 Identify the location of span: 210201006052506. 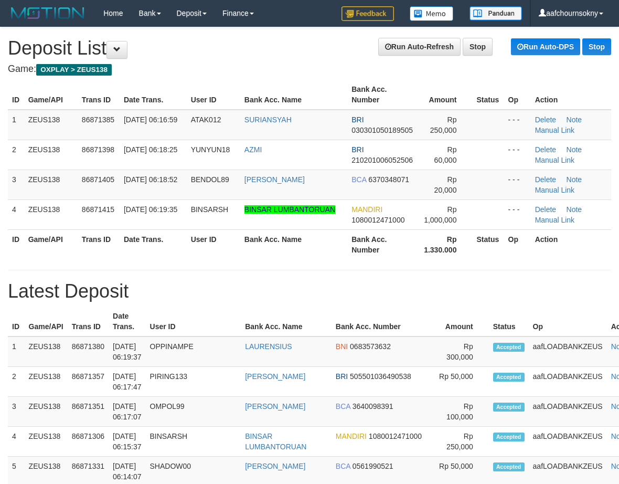
(382, 160).